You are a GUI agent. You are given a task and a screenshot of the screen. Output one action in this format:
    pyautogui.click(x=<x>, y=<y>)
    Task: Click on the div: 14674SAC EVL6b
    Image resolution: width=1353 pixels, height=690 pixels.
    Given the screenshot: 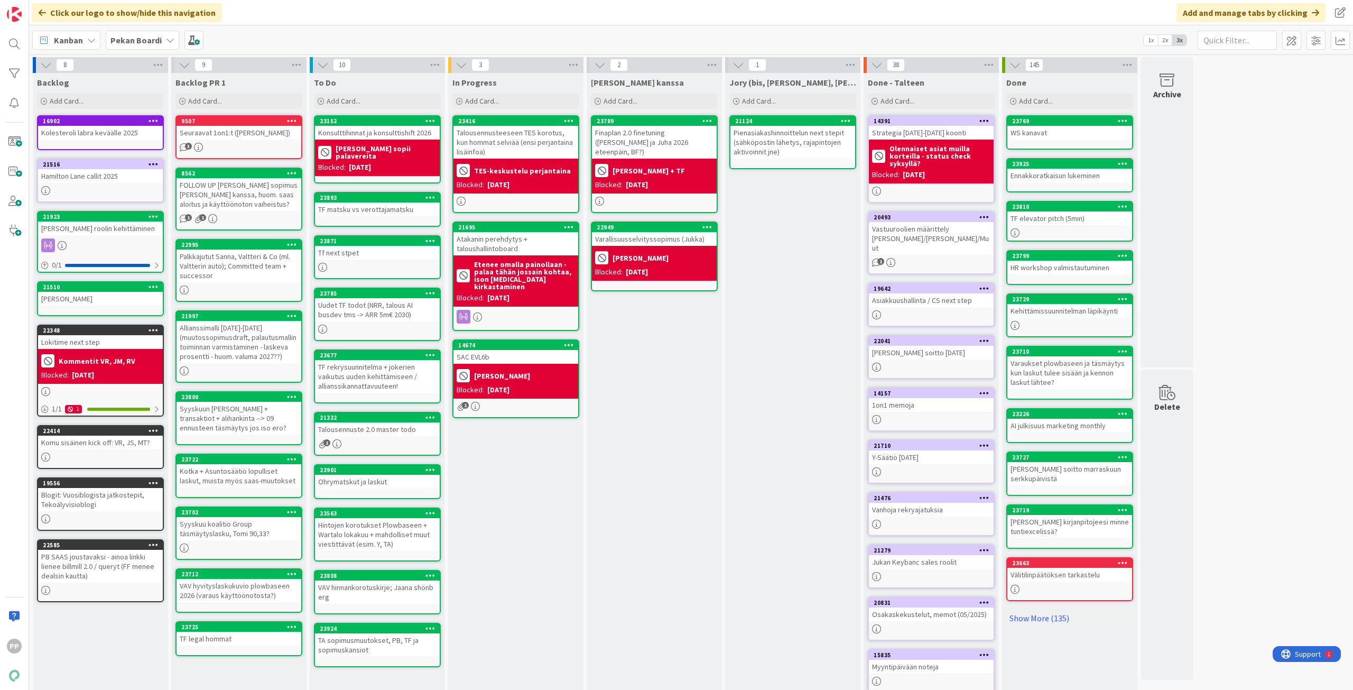 What is the action you would take?
    pyautogui.click(x=516, y=352)
    